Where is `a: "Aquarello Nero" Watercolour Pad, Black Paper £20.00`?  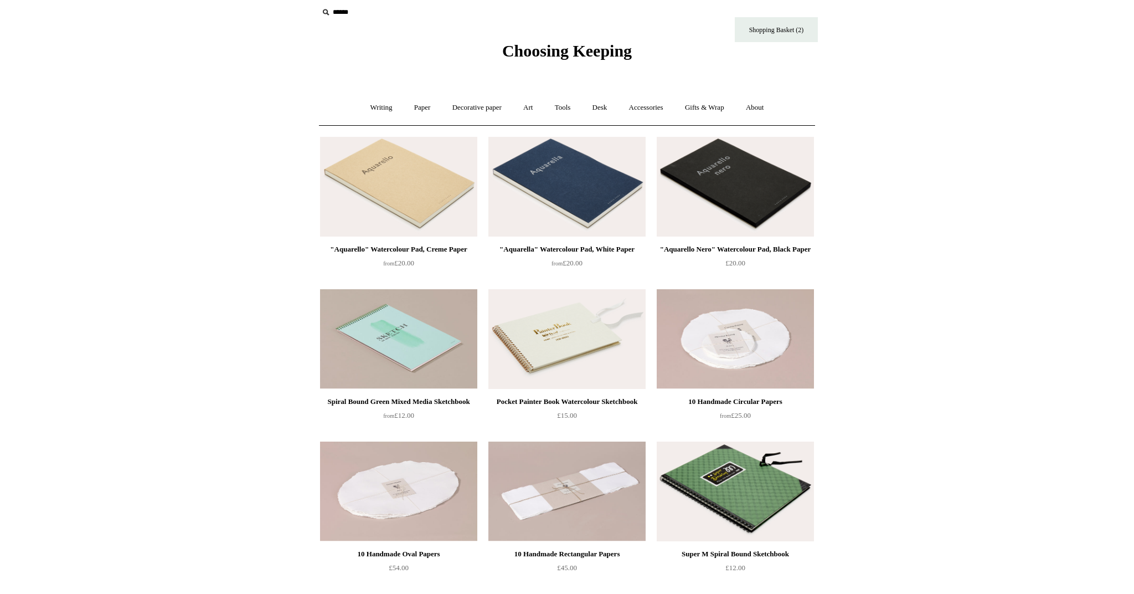
a: "Aquarello Nero" Watercolour Pad, Black Paper £20.00 is located at coordinates (736, 265).